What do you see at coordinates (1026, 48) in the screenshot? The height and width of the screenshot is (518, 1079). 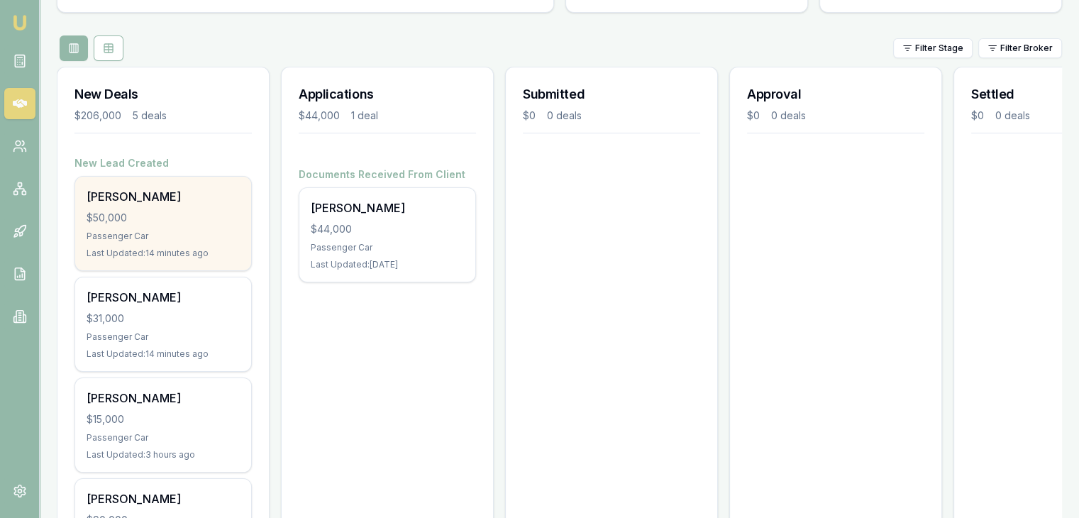 I see `span: Filter Broker` at bounding box center [1026, 48].